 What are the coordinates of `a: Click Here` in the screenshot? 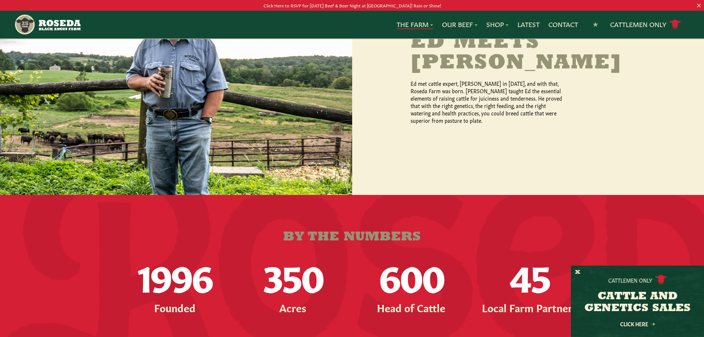 It's located at (638, 323).